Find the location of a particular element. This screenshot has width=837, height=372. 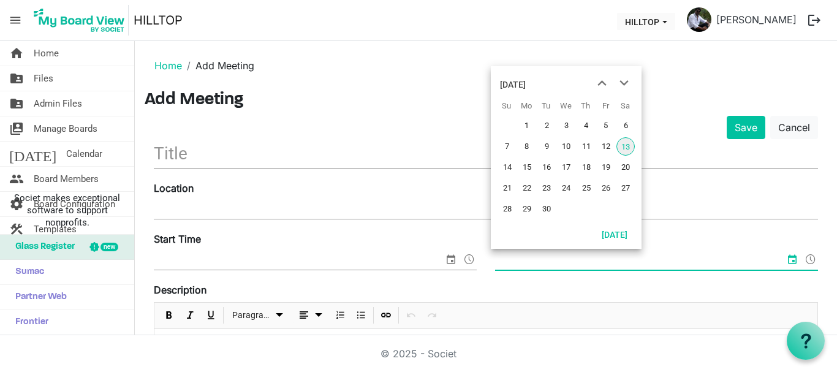

span: Paragraph is located at coordinates (252, 315).